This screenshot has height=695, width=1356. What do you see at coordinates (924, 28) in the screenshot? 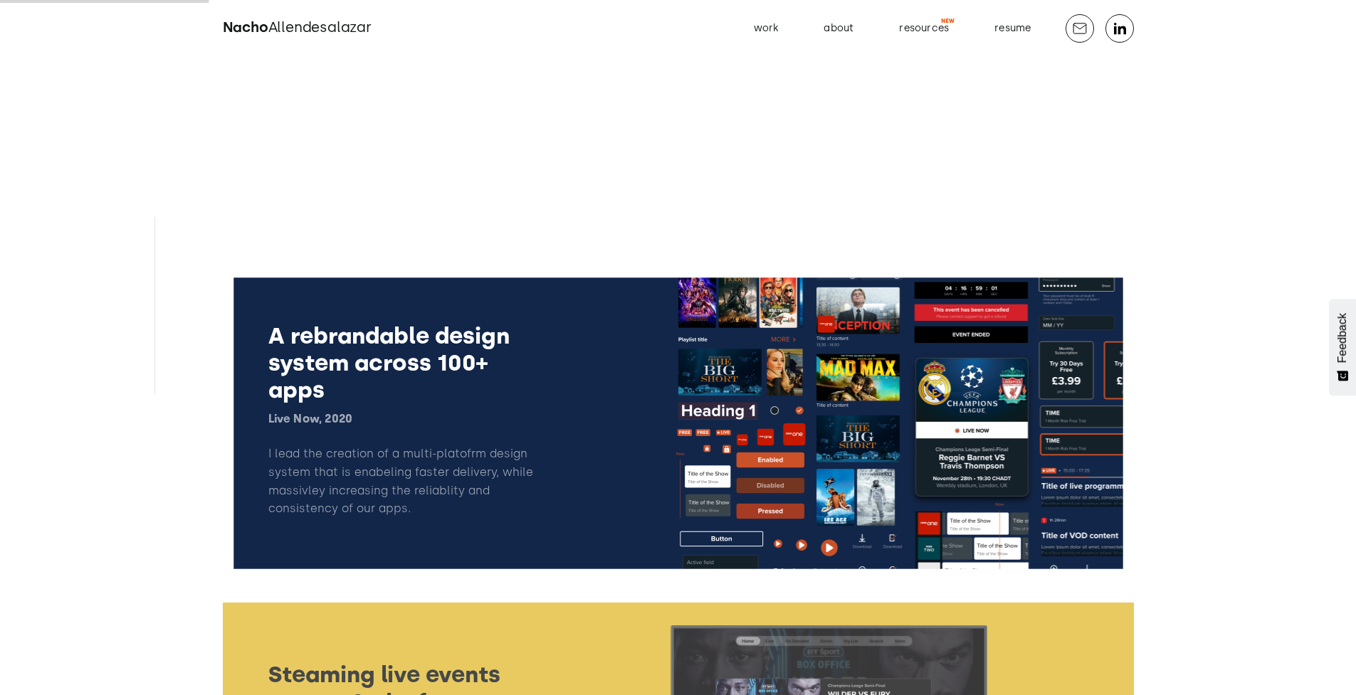
I see `div: resources` at bounding box center [924, 28].